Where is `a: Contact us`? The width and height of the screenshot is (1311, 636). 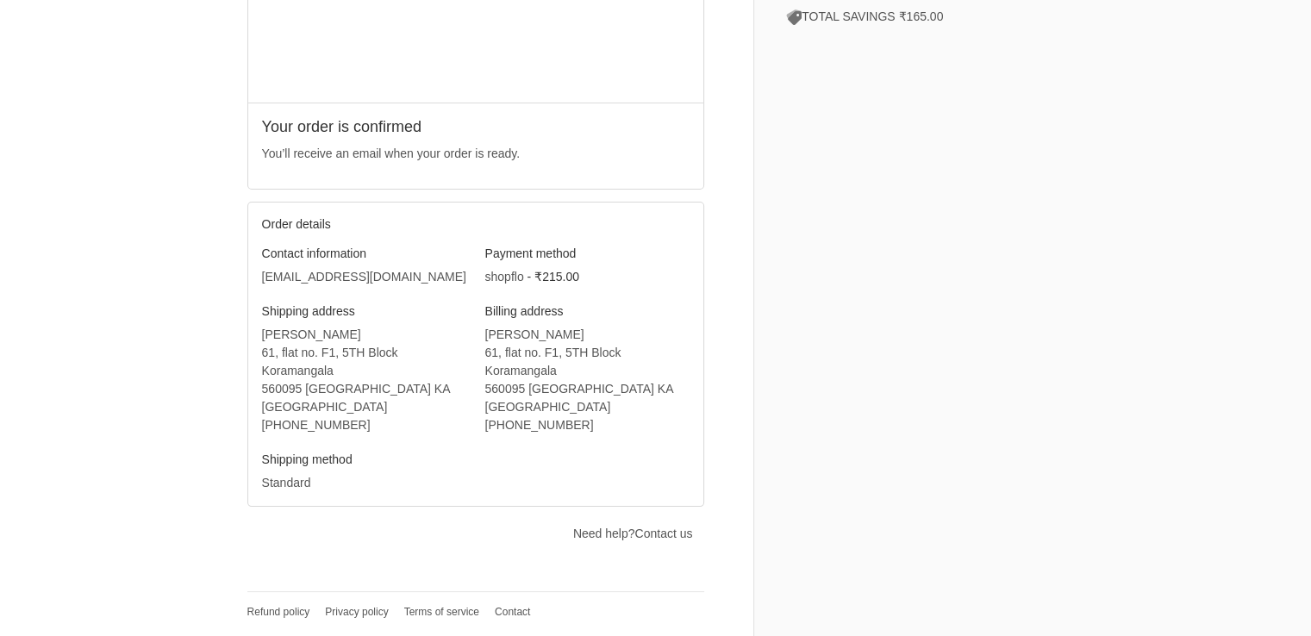
a: Contact us is located at coordinates (663, 534).